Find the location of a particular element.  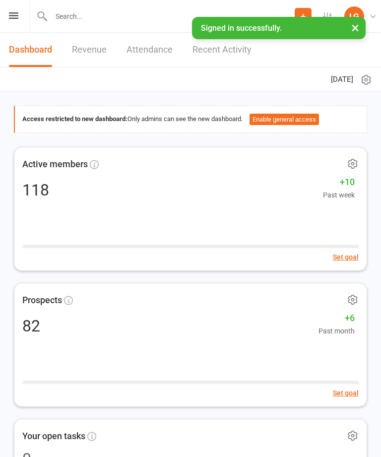

div: Only admins can see the new dashboard. is located at coordinates (190, 120).